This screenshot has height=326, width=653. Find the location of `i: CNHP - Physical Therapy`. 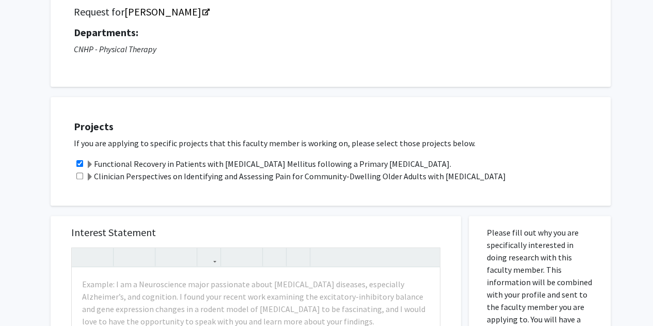

i: CNHP - Physical Therapy is located at coordinates (115, 49).